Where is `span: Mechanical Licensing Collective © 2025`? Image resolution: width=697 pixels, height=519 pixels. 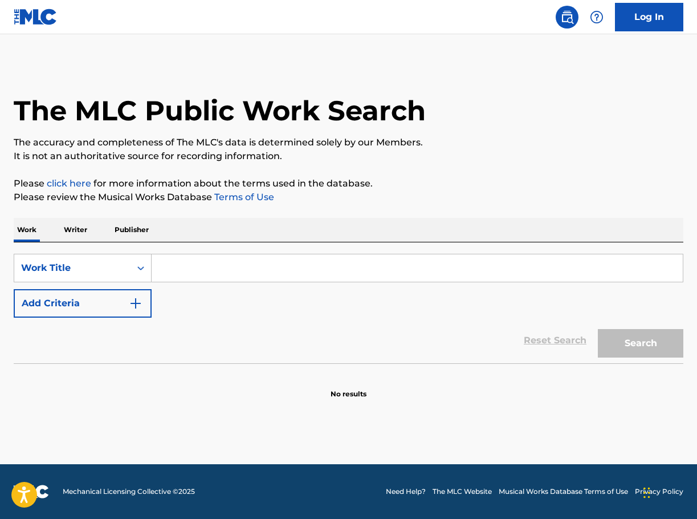
span: Mechanical Licensing Collective © 2025 is located at coordinates (129, 491).